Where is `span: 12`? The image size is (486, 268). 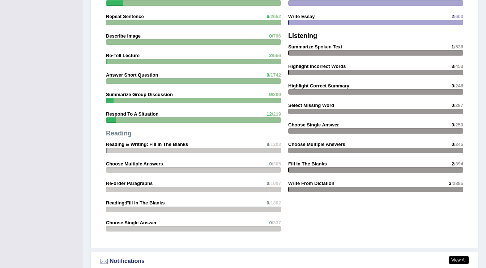
span: 12 is located at coordinates (269, 114).